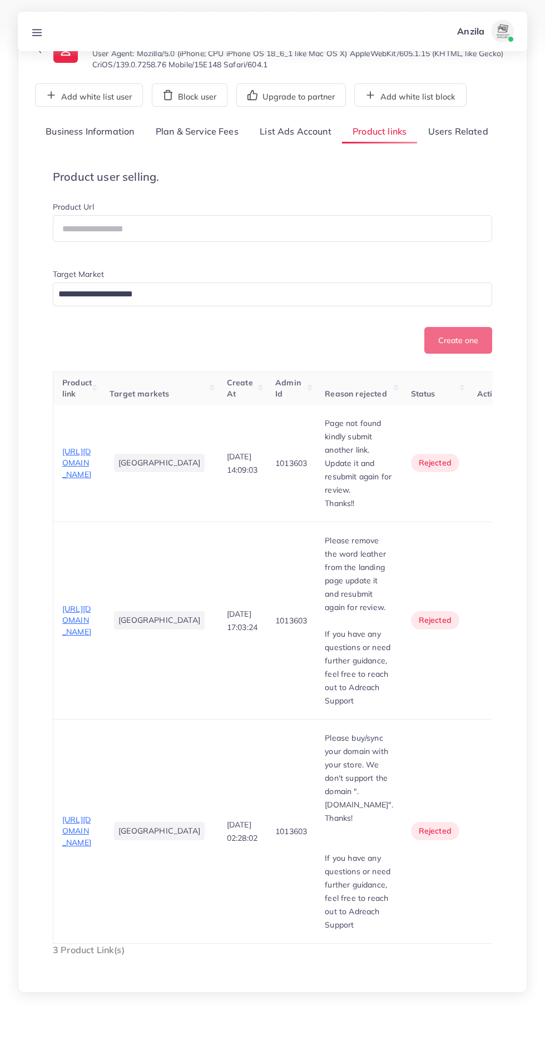 This screenshot has height=1041, width=545. I want to click on button: Add white list user, so click(89, 95).